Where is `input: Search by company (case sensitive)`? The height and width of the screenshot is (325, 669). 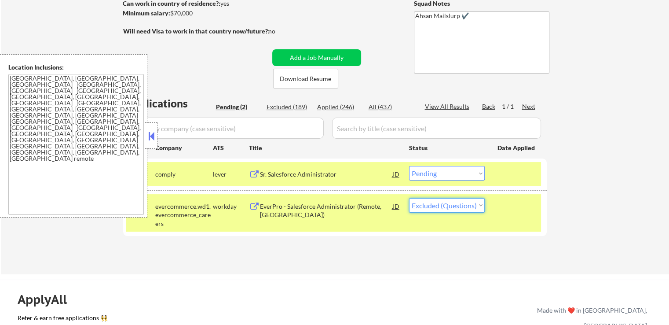 input: Search by company (case sensitive) is located at coordinates (225, 128).